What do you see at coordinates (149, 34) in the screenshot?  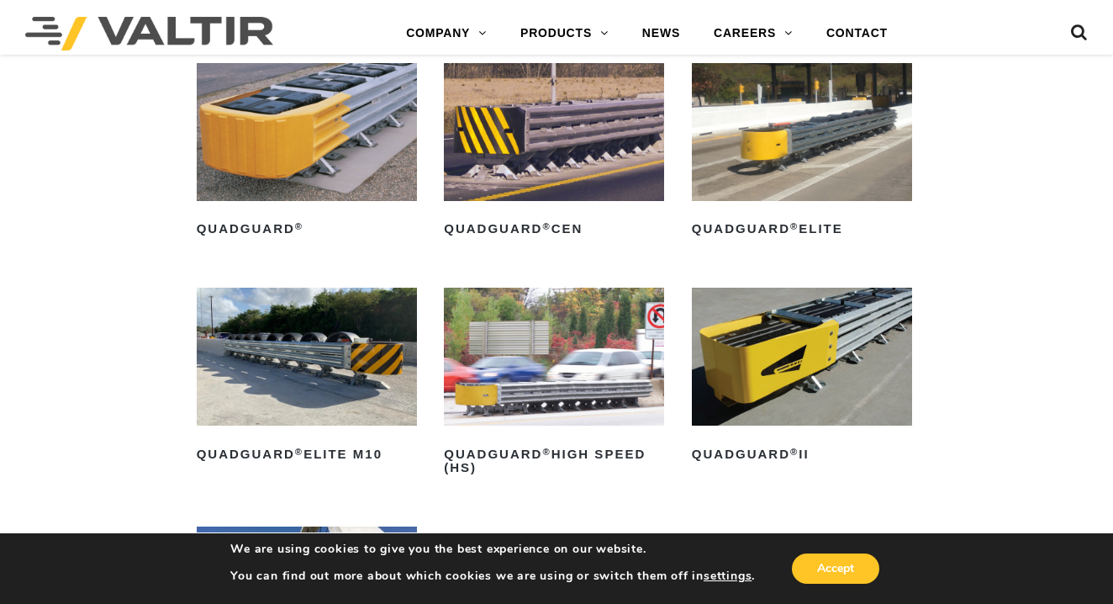 I see `img: Valtir` at bounding box center [149, 34].